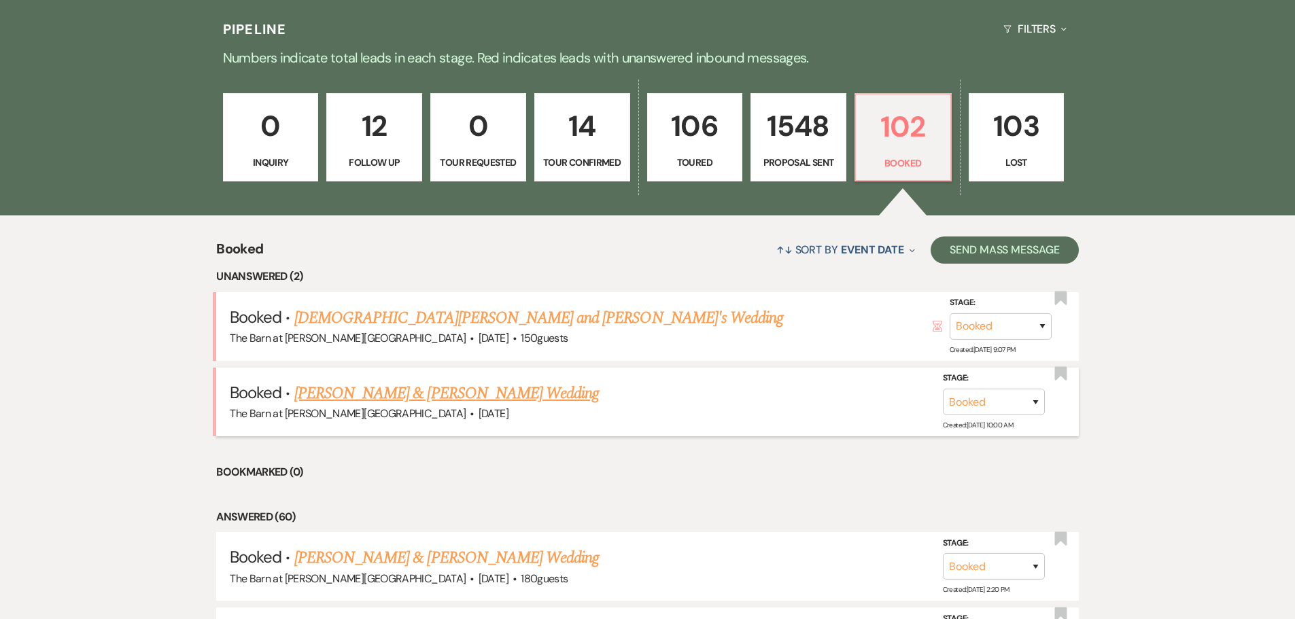 The width and height of the screenshot is (1295, 619). Describe the element at coordinates (271, 137) in the screenshot. I see `a: 0Inquiry` at that location.